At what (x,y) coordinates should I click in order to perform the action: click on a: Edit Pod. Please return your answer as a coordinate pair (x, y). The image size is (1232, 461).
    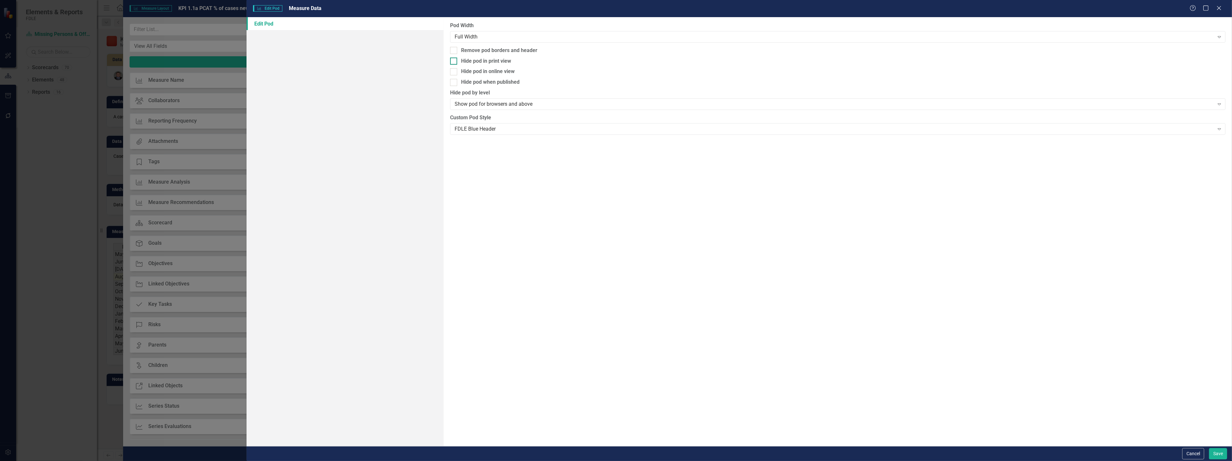
    Looking at the image, I should click on (345, 24).